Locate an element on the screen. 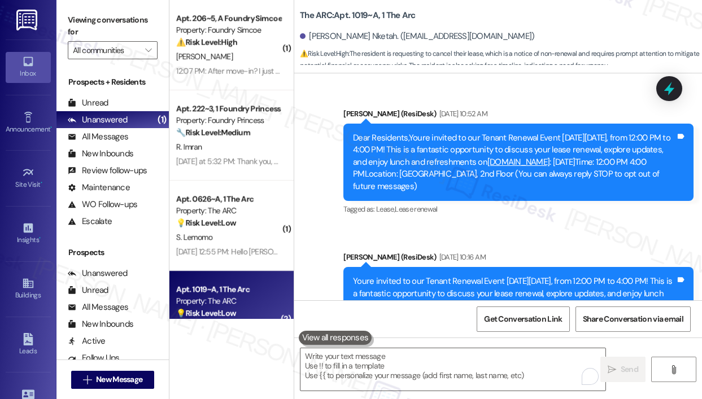  div: (1) is located at coordinates (161, 120).